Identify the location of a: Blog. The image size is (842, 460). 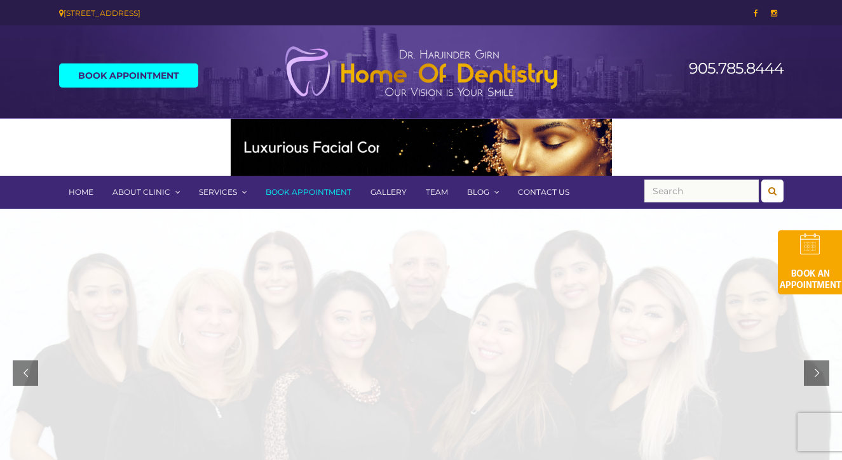
(483, 192).